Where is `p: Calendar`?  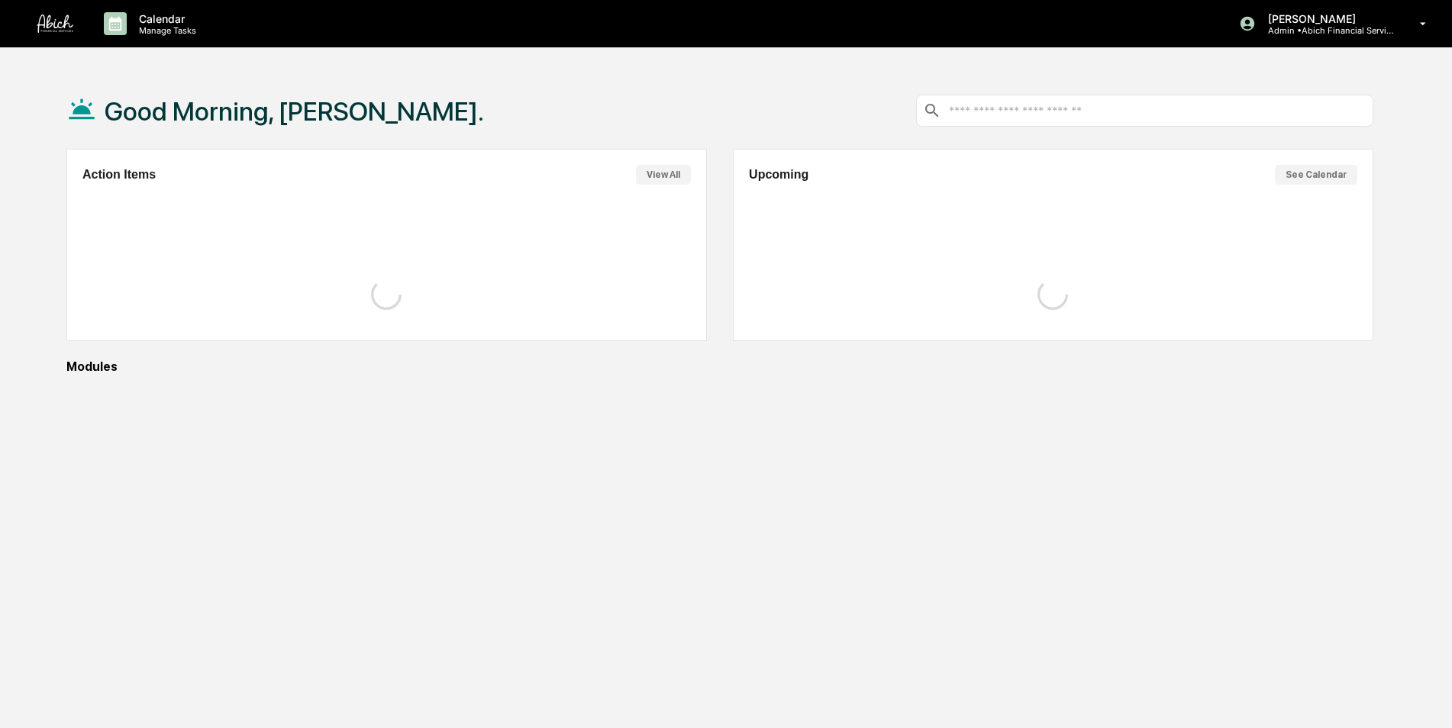
p: Calendar is located at coordinates (165, 18).